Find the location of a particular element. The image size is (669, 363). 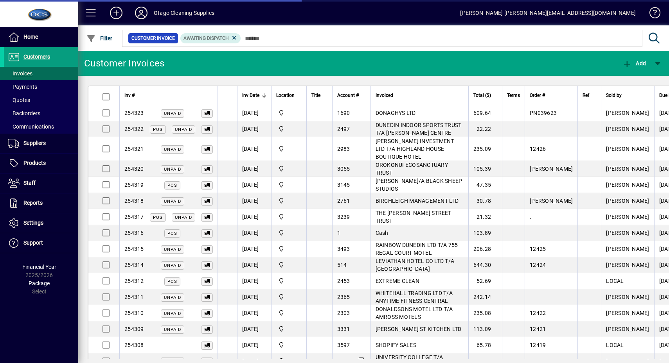

a: Communications is located at coordinates (41, 127).